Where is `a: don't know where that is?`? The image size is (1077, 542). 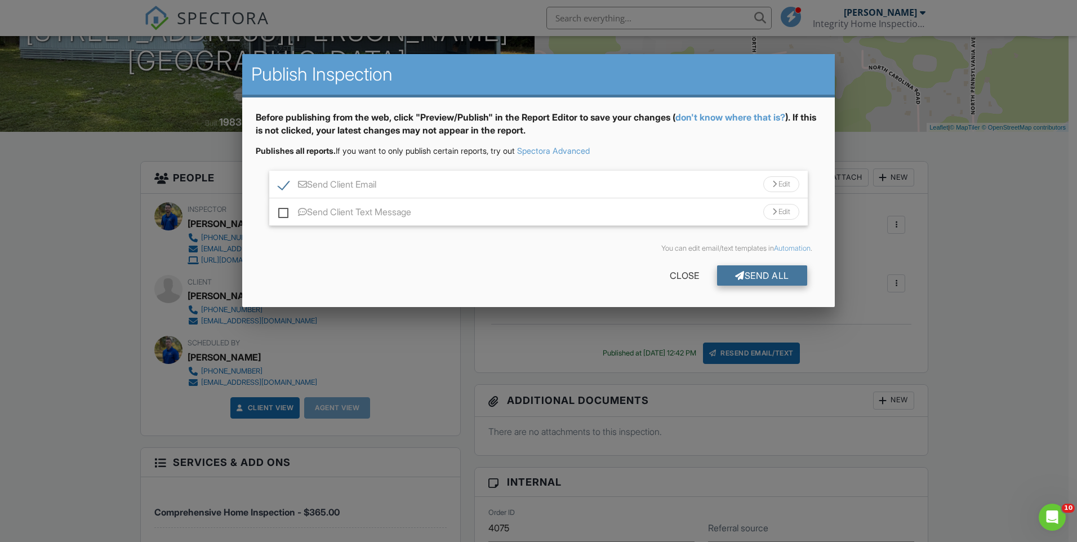
a: don't know where that is? is located at coordinates (730, 117).